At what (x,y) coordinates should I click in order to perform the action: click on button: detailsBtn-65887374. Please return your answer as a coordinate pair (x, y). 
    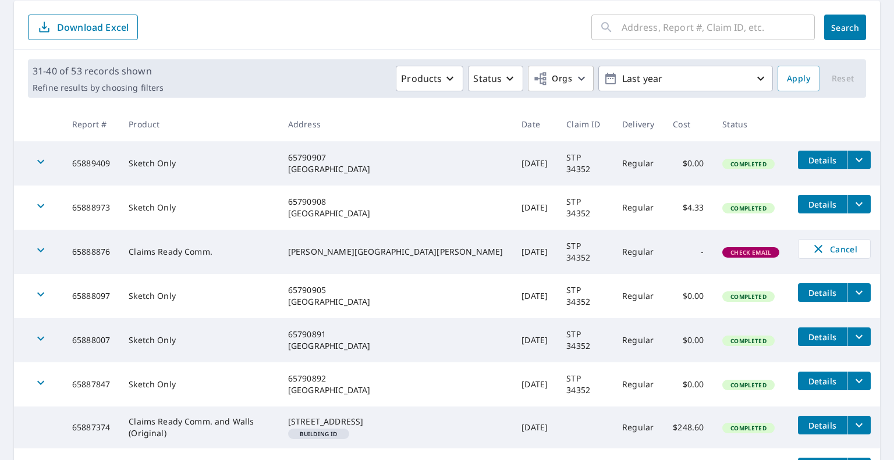
    Looking at the image, I should click on (822, 425).